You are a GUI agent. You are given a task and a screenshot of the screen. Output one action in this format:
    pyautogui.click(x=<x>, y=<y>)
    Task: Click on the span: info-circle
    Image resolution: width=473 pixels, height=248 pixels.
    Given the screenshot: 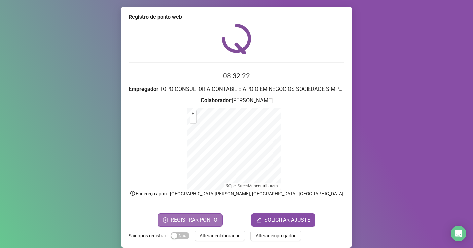 What is the action you would take?
    pyautogui.click(x=133, y=194)
    